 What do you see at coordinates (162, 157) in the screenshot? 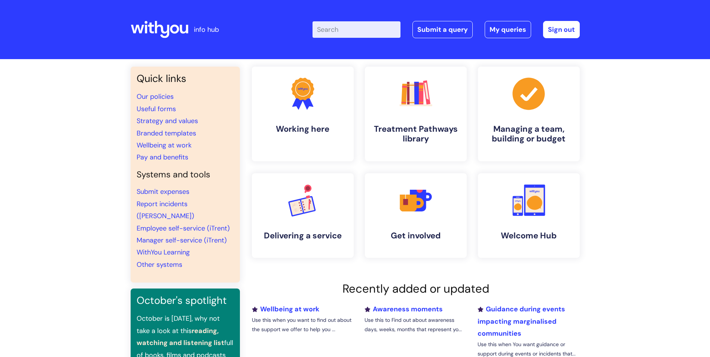
I see `a: Pay and benefits` at bounding box center [162, 157].